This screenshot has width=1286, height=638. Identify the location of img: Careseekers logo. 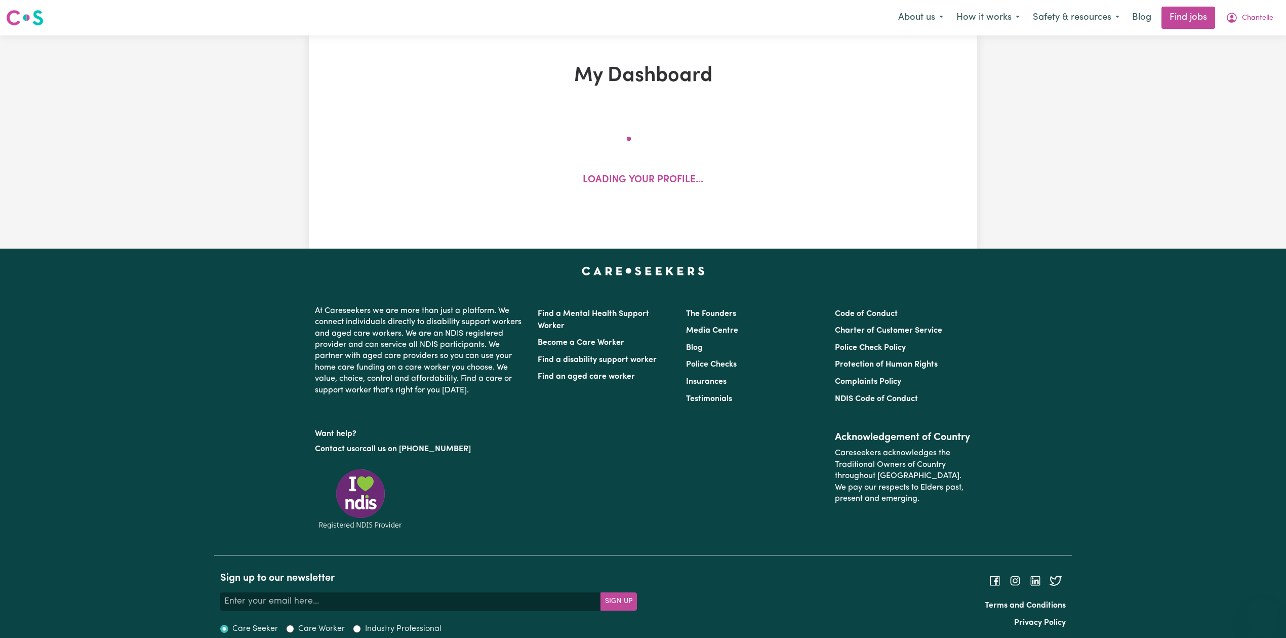
(25, 18).